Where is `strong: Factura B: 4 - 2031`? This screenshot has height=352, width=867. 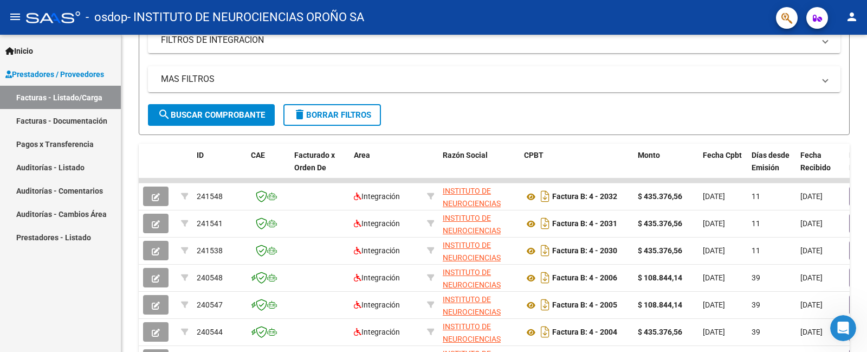
strong: Factura B: 4 - 2031 is located at coordinates (584, 224).